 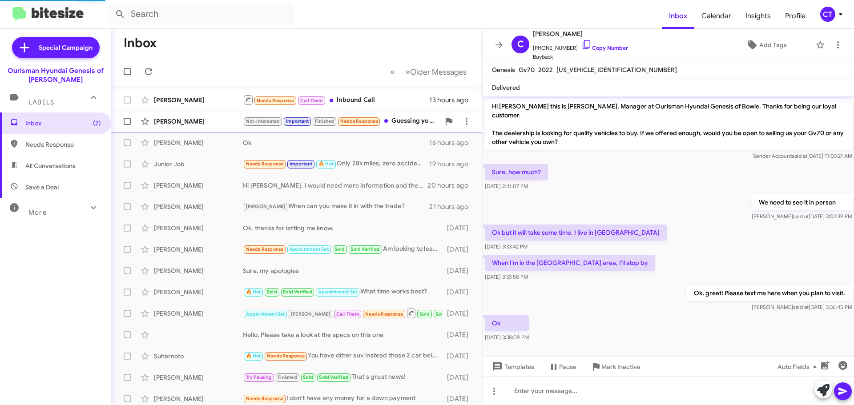 I want to click on span: Insights, so click(x=758, y=16).